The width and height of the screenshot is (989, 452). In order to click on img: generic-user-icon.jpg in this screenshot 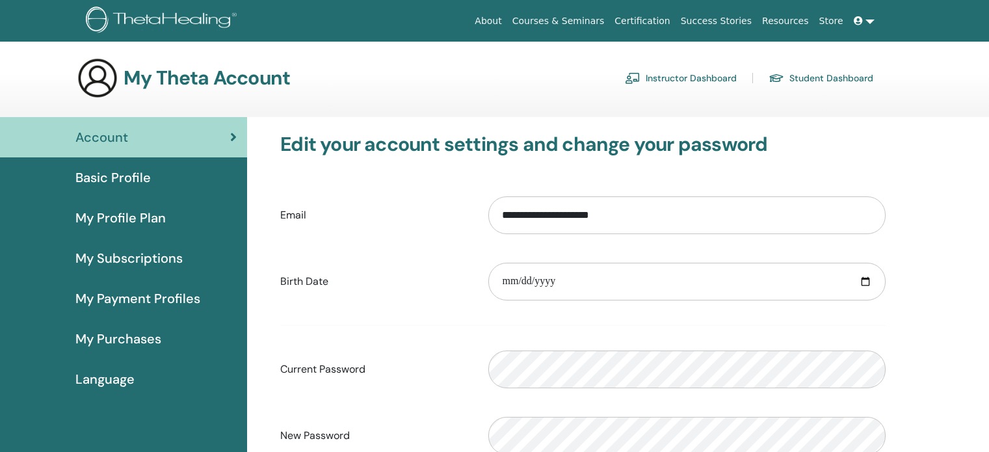, I will do `click(97, 78)`.